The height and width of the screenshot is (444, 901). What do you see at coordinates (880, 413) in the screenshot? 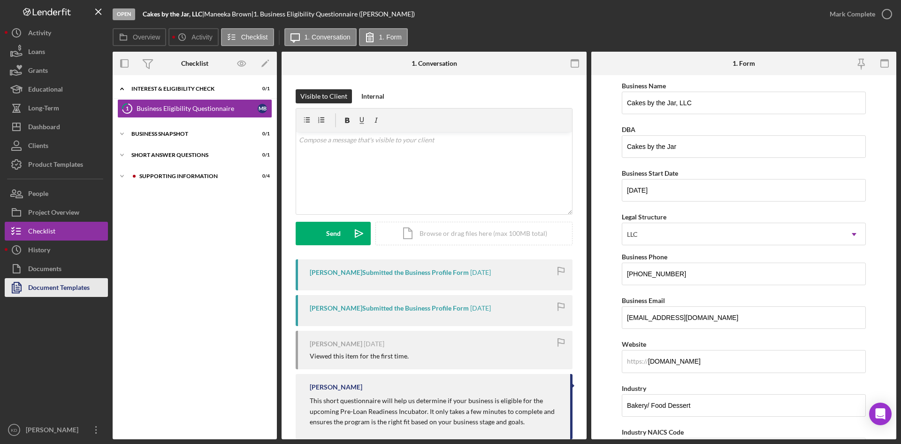
I see `div: Open Intercom Messenger` at bounding box center [880, 413].